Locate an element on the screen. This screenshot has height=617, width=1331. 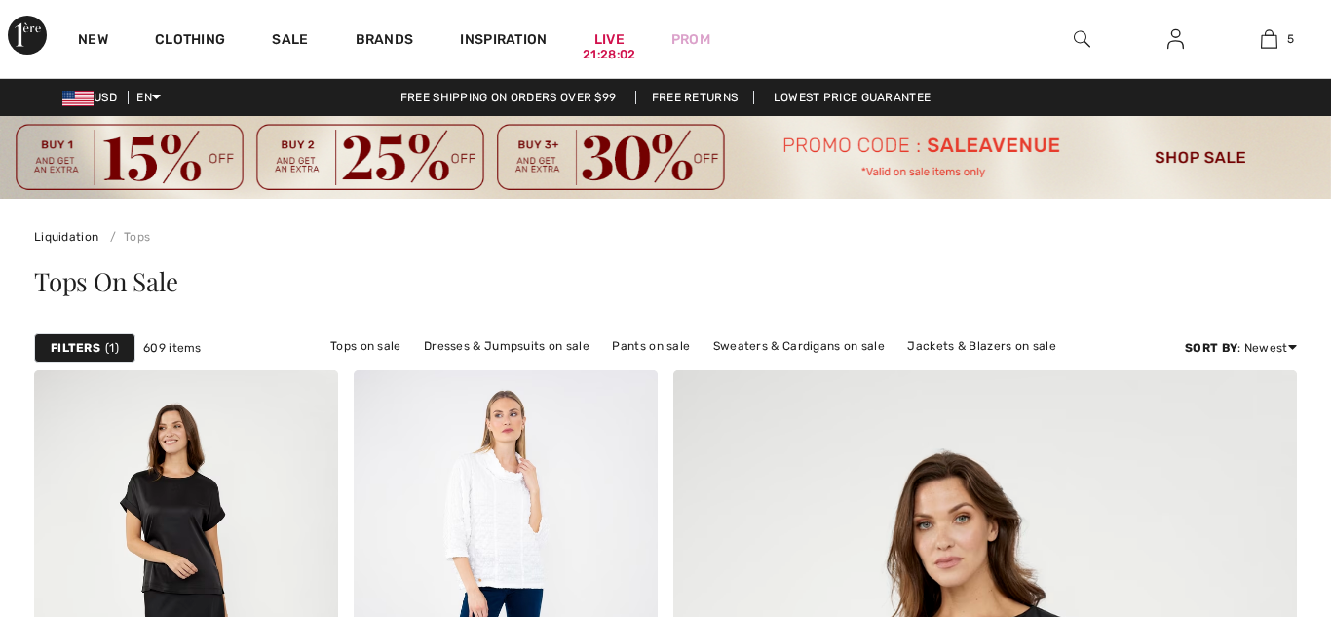
a: Sweaters & Cardigans on sale is located at coordinates (799, 346).